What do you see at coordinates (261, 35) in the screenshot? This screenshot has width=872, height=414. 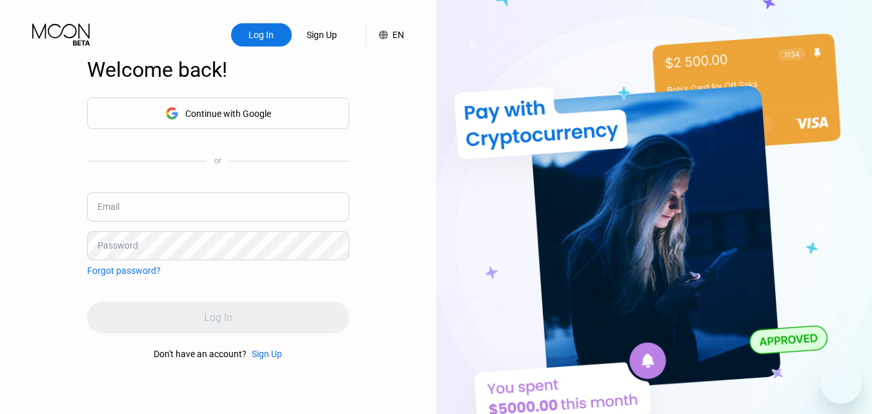 I see `div: Log In` at bounding box center [261, 35].